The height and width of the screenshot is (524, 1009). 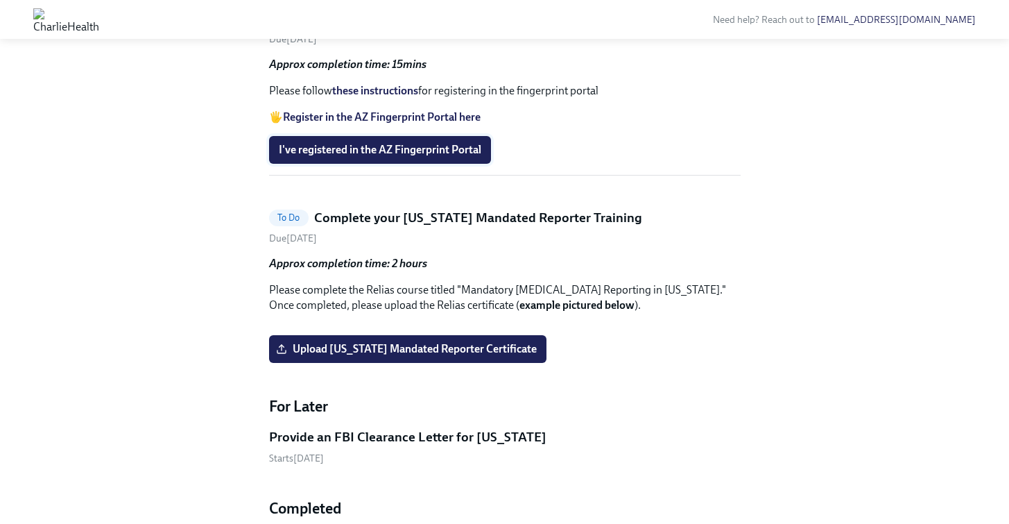 I want to click on a: Register in the AZ Fingerprint Portal here, so click(x=382, y=117).